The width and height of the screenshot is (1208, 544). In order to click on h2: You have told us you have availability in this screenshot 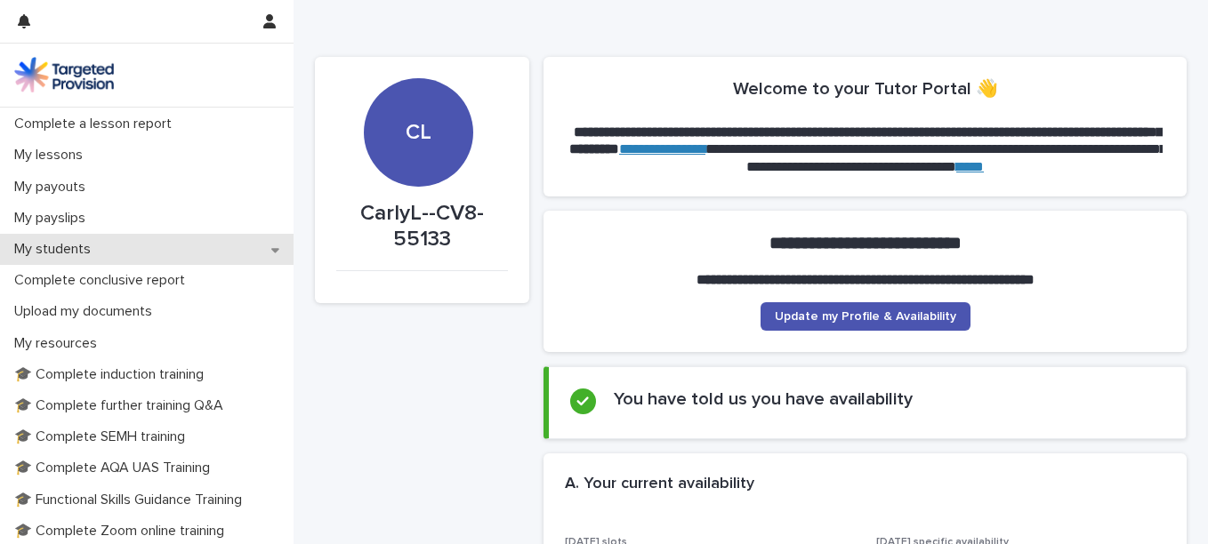, I will do `click(763, 399)`.